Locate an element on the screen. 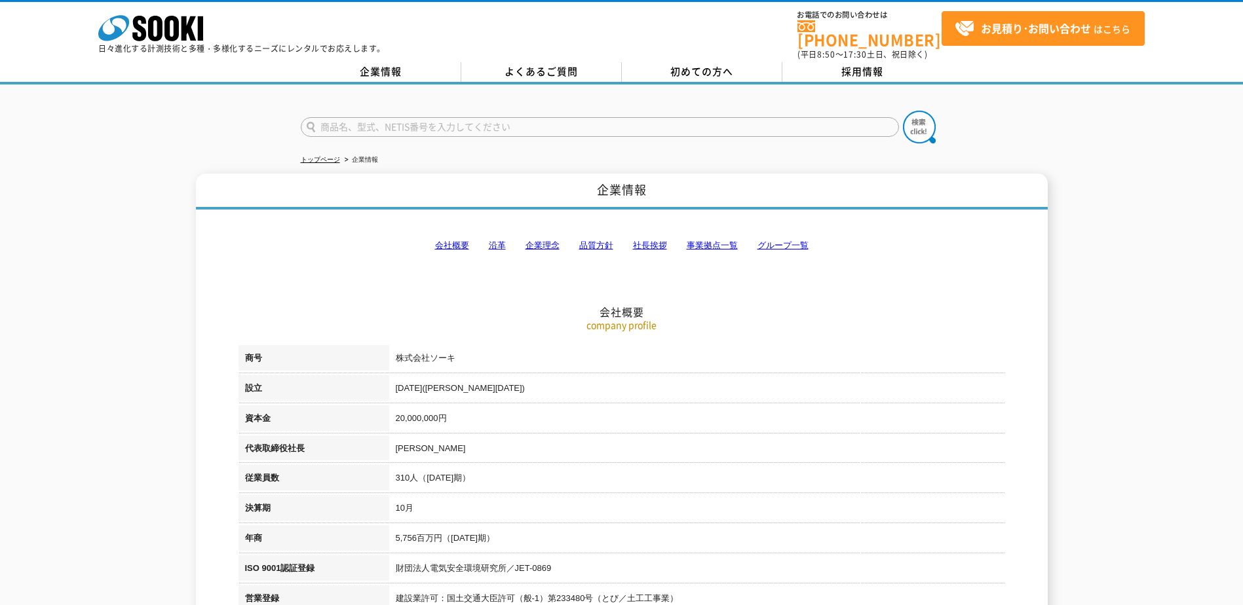 Image resolution: width=1243 pixels, height=605 pixels. a: 初めての方へ is located at coordinates (702, 72).